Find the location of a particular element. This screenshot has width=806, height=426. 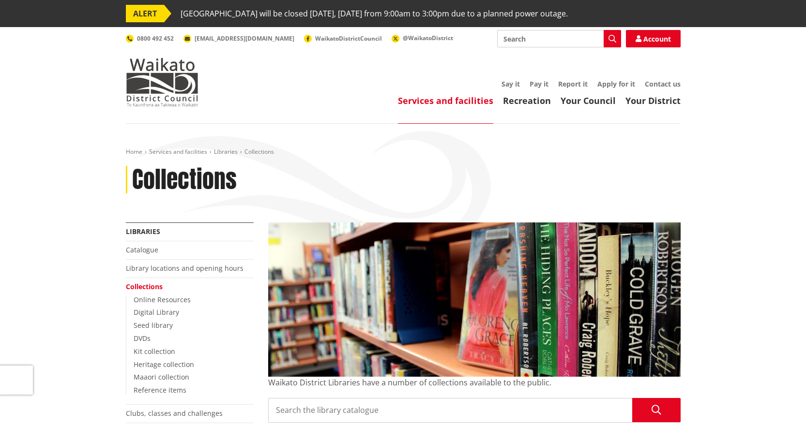

input: Search the library catalogue is located at coordinates (474, 410).